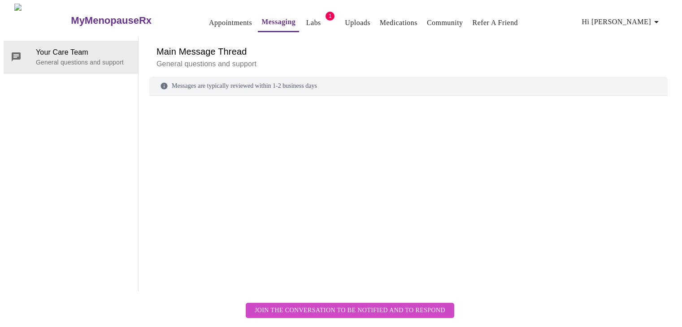  I want to click on a: Refer a Friend, so click(495, 23).